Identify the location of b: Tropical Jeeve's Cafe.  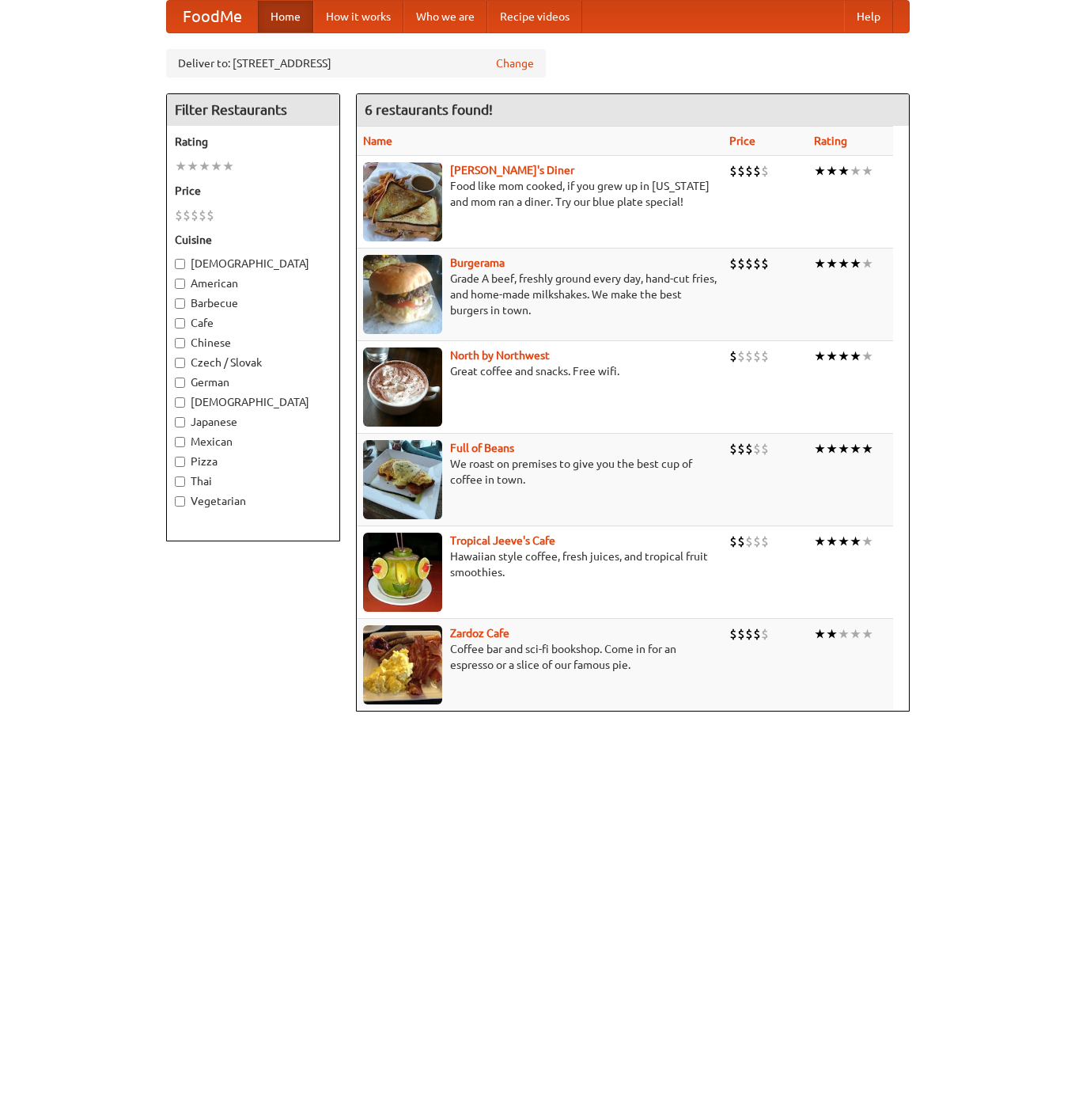
(503, 541).